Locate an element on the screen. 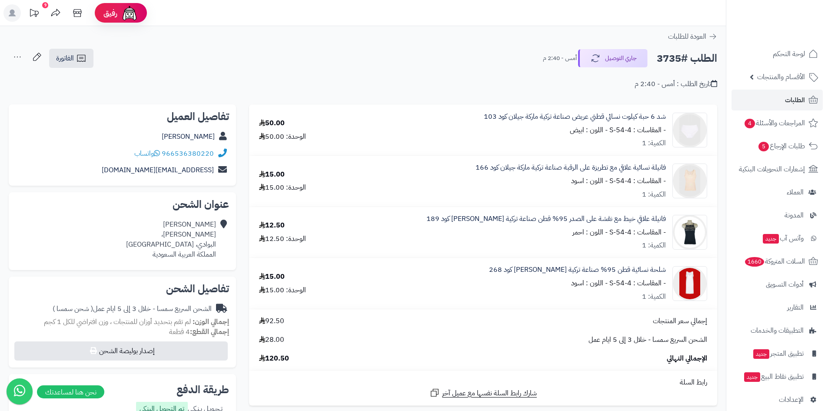 The height and width of the screenshot is (411, 828). span: 1660 is located at coordinates (755, 262).